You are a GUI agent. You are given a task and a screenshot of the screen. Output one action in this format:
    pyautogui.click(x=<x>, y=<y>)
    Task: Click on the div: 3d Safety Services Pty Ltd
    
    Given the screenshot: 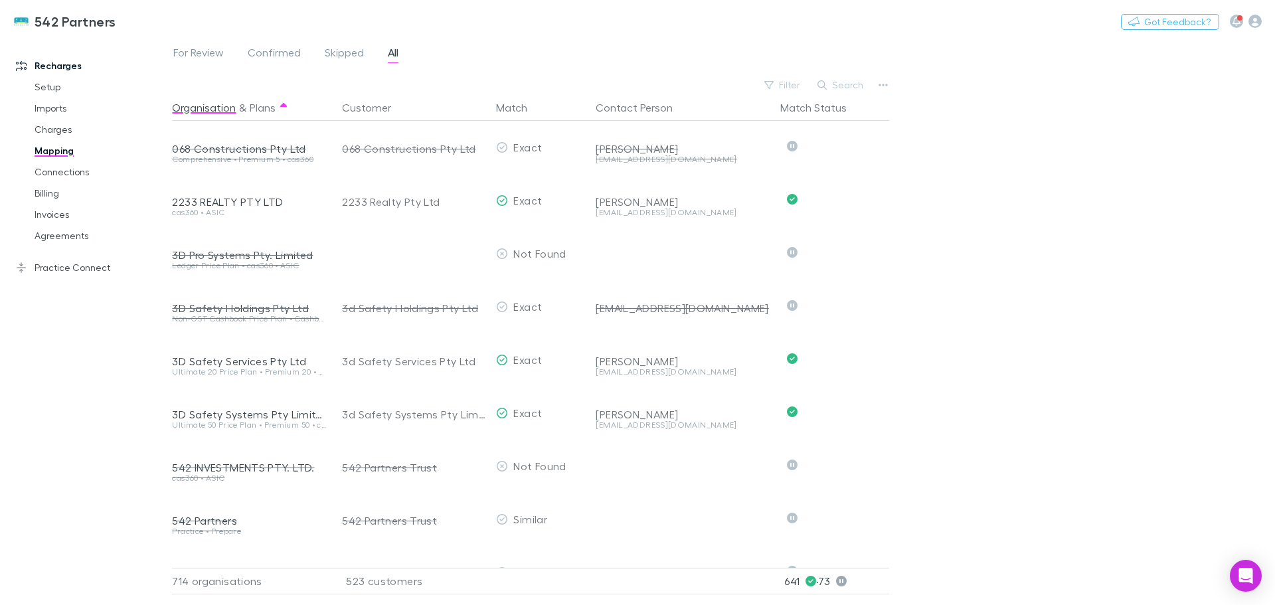 What is the action you would take?
    pyautogui.click(x=414, y=361)
    